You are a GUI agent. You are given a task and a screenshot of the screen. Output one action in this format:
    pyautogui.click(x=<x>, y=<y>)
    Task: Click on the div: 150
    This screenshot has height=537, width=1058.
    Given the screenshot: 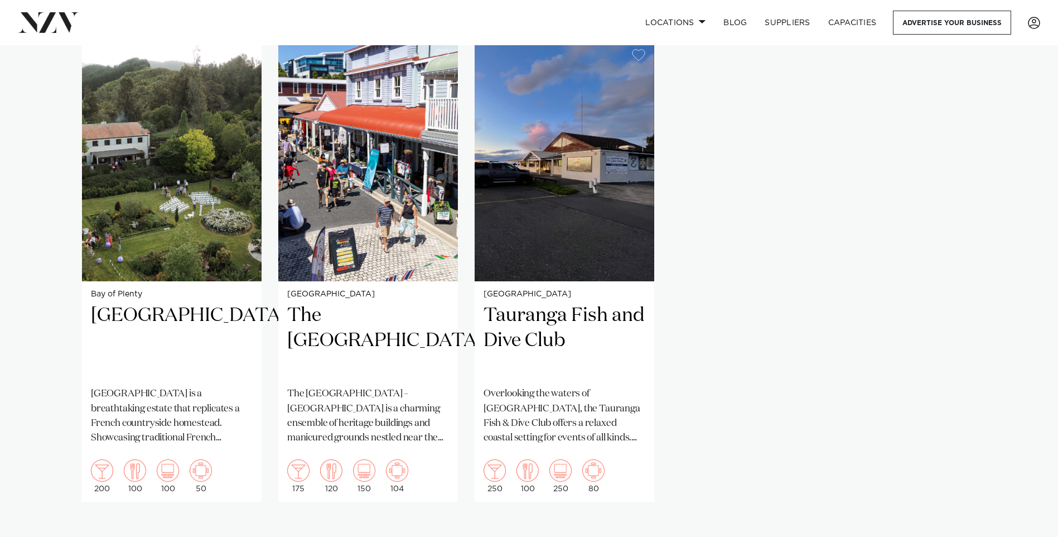 What is the action you would take?
    pyautogui.click(x=364, y=476)
    